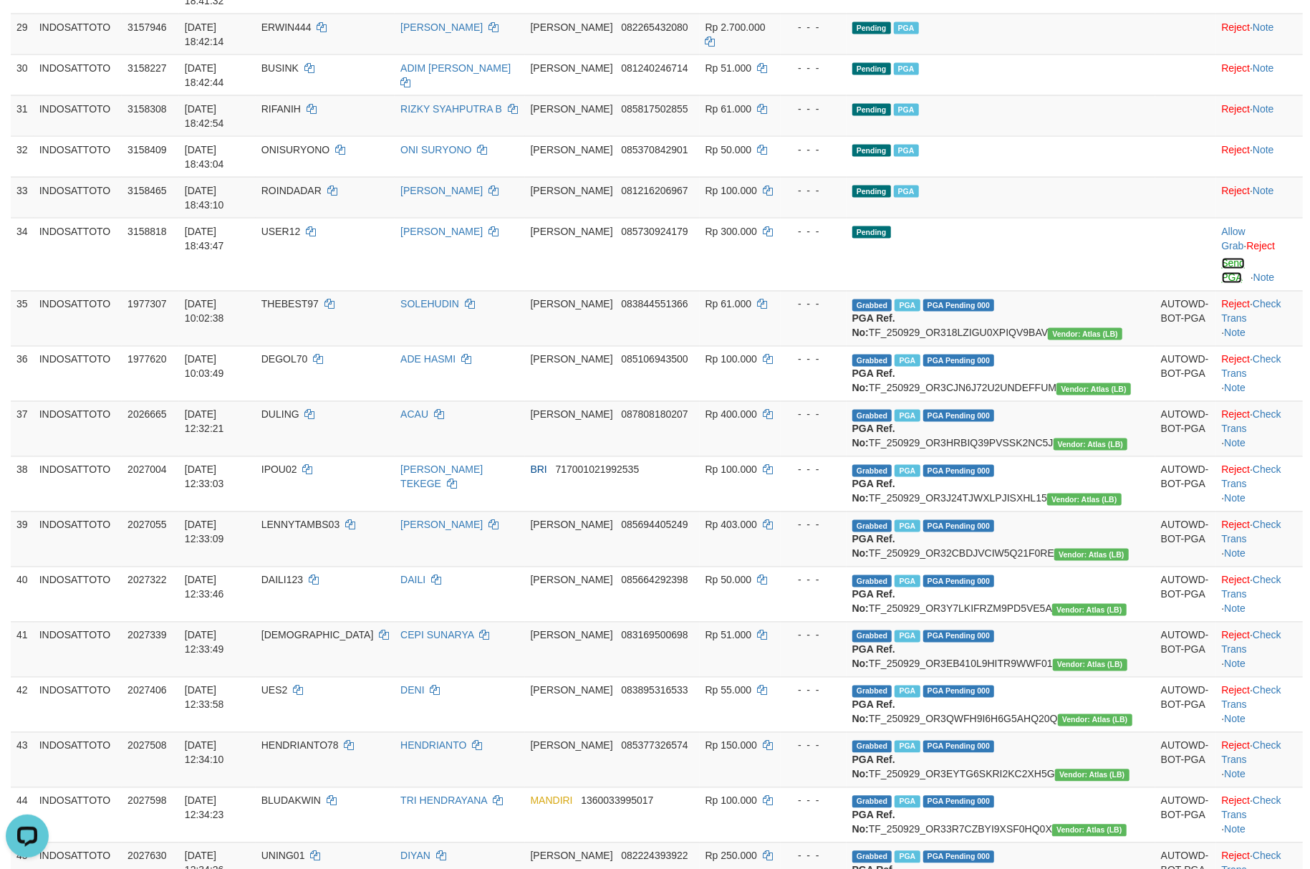 The width and height of the screenshot is (1310, 869). What do you see at coordinates (1000, 428) in the screenshot?
I see `td: TF_250929_OR3HRBIQ39PVSSK2NC5J` at bounding box center [1000, 428].